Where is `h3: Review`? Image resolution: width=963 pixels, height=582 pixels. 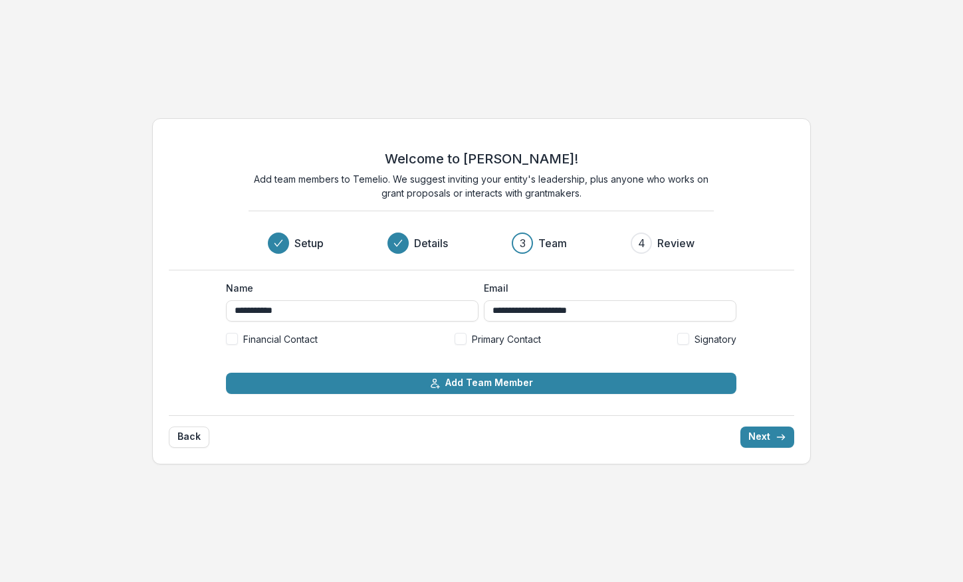 h3: Review is located at coordinates (676, 243).